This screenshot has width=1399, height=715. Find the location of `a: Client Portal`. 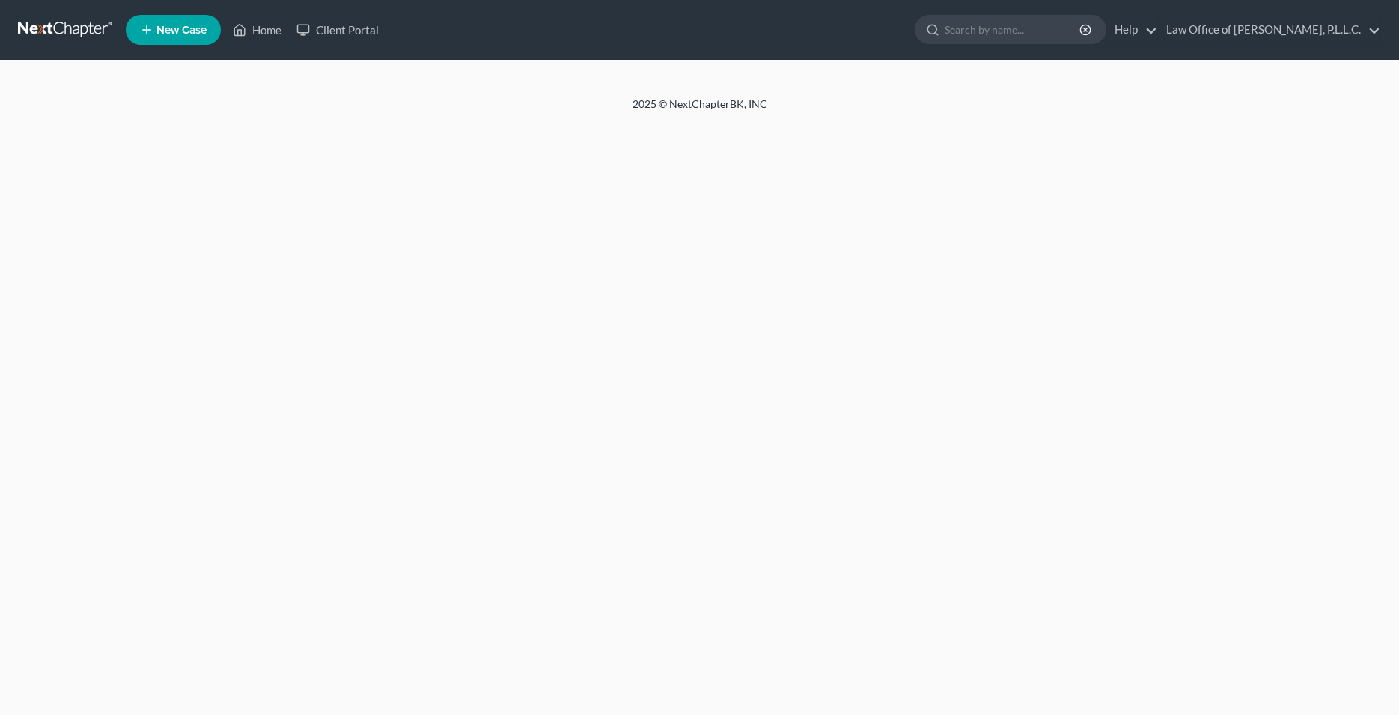

a: Client Portal is located at coordinates (338, 30).